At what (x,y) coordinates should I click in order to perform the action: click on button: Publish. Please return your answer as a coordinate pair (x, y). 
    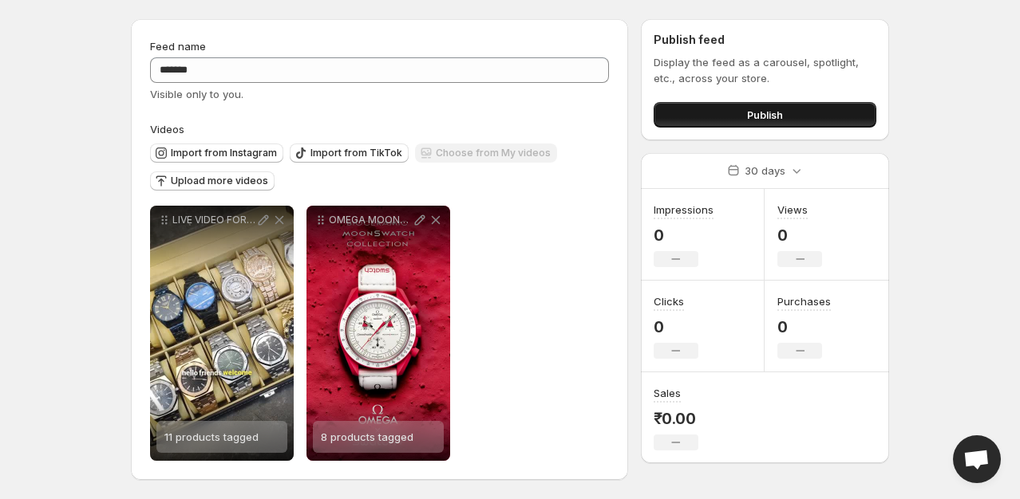
    Looking at the image, I should click on (764, 115).